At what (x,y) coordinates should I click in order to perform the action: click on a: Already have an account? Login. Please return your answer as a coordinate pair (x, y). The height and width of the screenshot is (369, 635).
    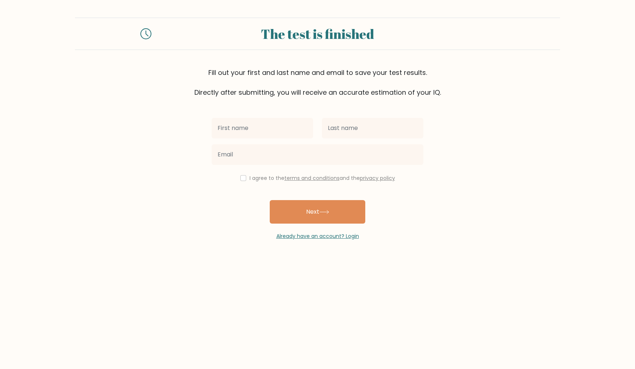
    Looking at the image, I should click on (317, 236).